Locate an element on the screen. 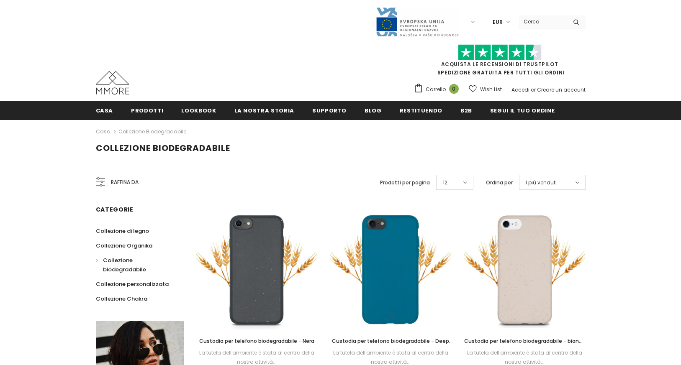  a: Collezione di legno is located at coordinates (122, 231).